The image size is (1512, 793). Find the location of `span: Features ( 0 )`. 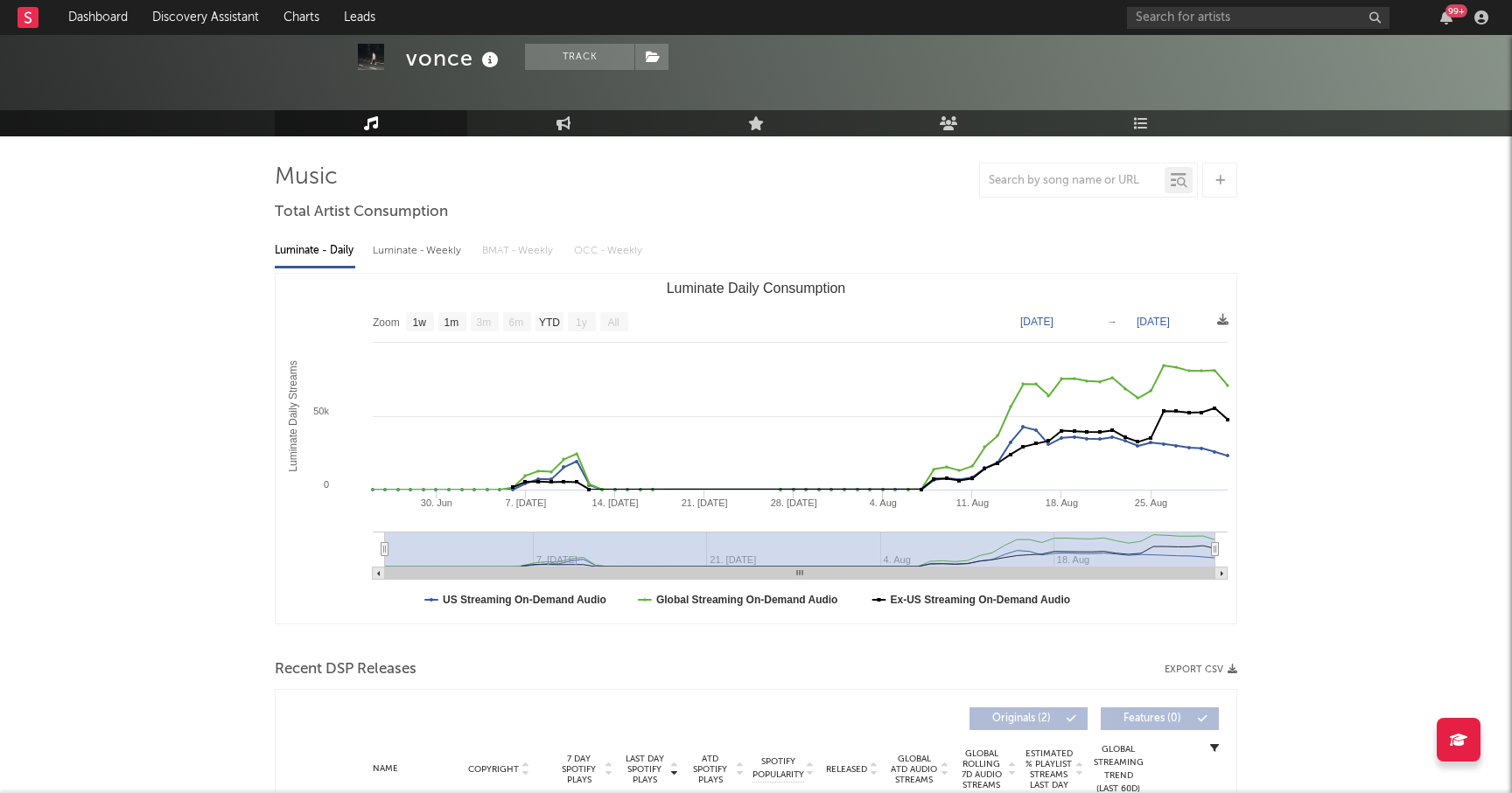

span: Features ( 0 ) is located at coordinates (1153, 719).